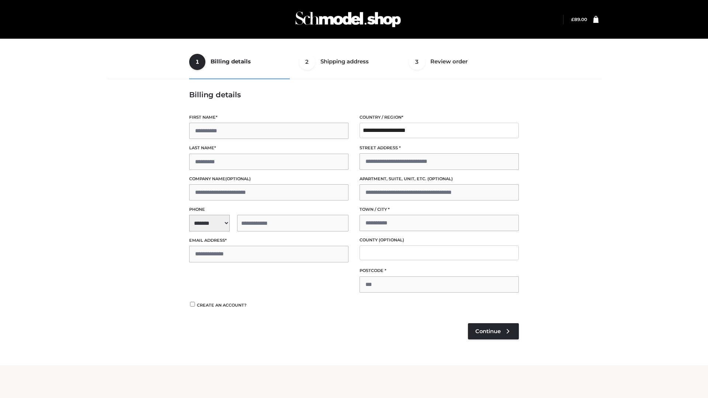 The image size is (708, 398). I want to click on label: Last name, so click(269, 148).